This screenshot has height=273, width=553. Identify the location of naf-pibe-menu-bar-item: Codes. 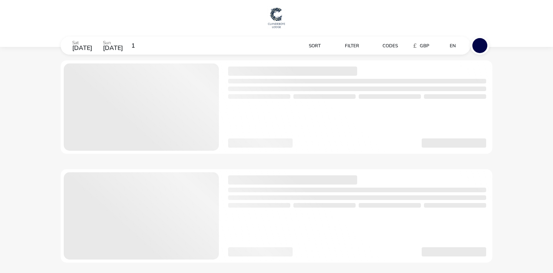
(384, 45).